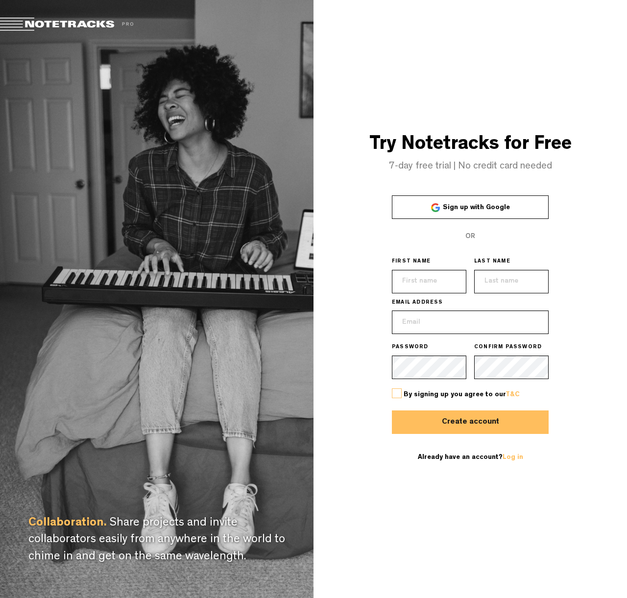 The height and width of the screenshot is (598, 627). I want to click on span: LAST NAME, so click(492, 262).